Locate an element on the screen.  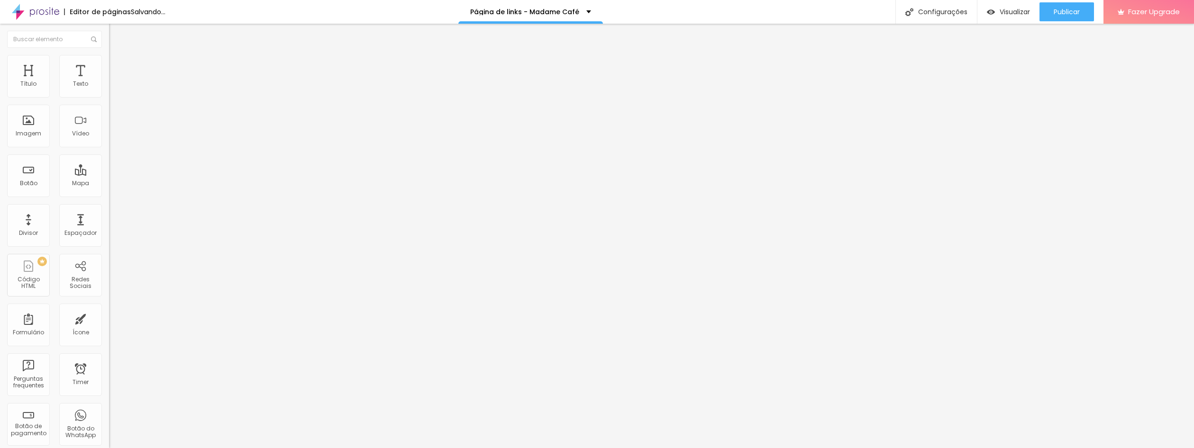
div: Salvando... is located at coordinates (148, 12).